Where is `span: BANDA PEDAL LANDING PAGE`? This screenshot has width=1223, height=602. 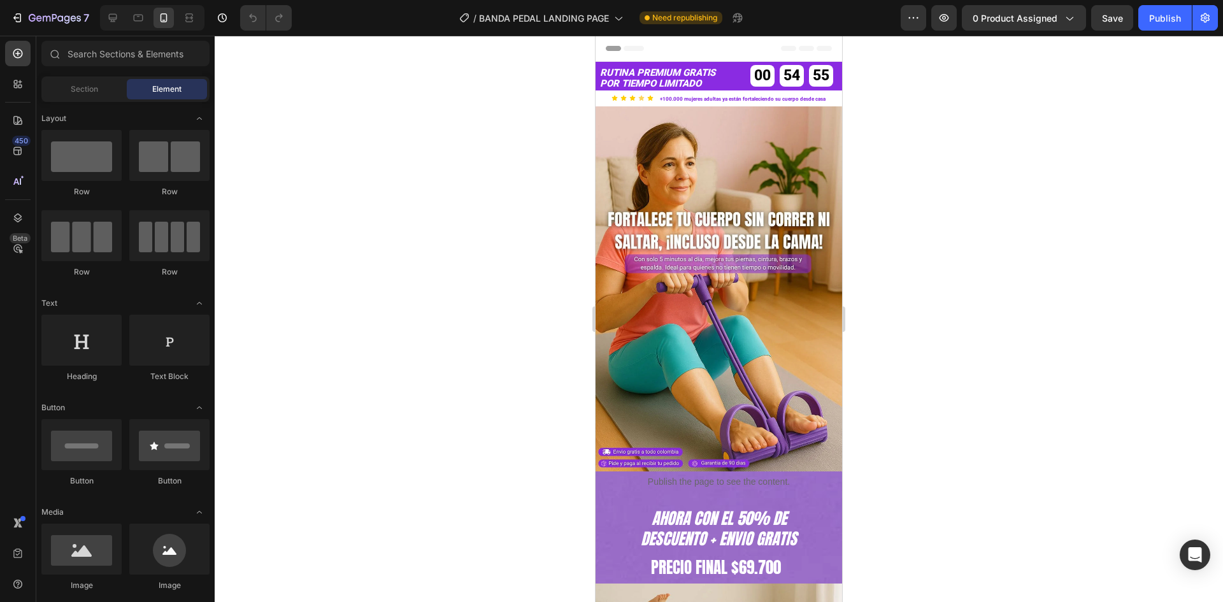
span: BANDA PEDAL LANDING PAGE is located at coordinates (544, 18).